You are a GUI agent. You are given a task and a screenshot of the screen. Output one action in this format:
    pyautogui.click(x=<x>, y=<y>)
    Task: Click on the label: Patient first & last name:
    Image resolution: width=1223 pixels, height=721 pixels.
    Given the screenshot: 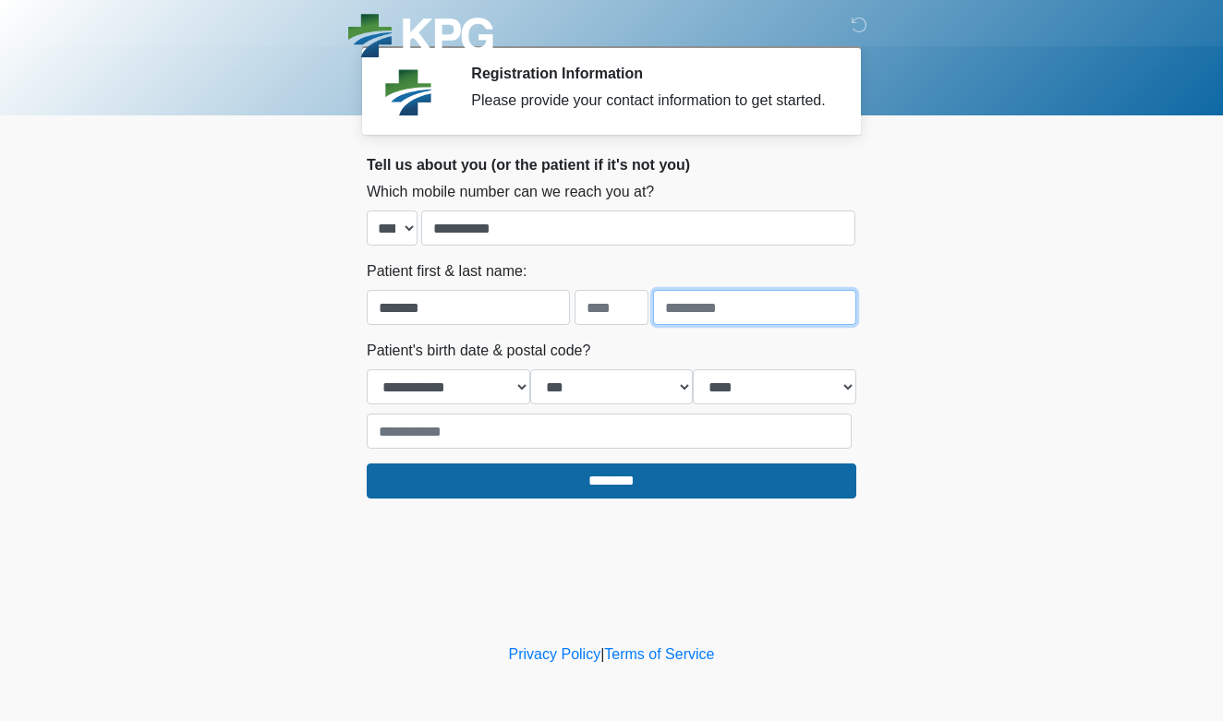 What is the action you would take?
    pyautogui.click(x=446, y=271)
    